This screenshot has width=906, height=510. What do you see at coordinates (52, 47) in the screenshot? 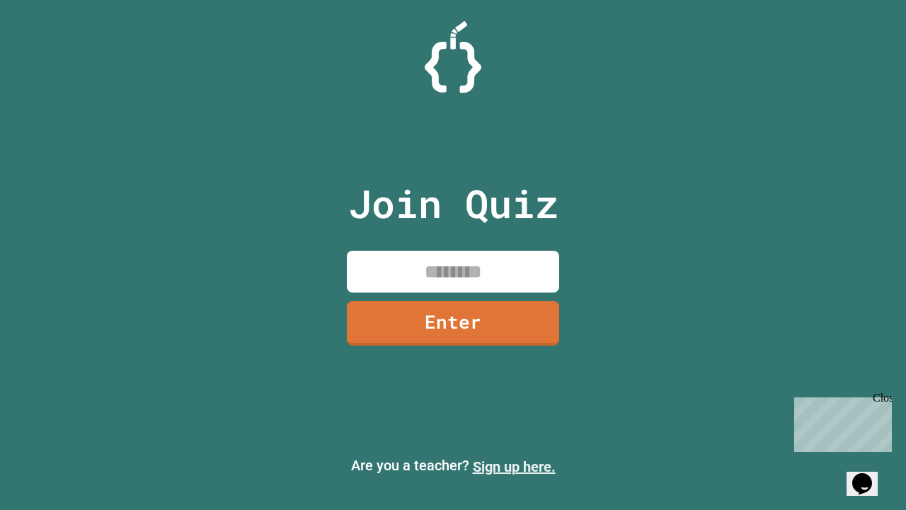
I see `div: Chat with us now!Close` at bounding box center [52, 47].